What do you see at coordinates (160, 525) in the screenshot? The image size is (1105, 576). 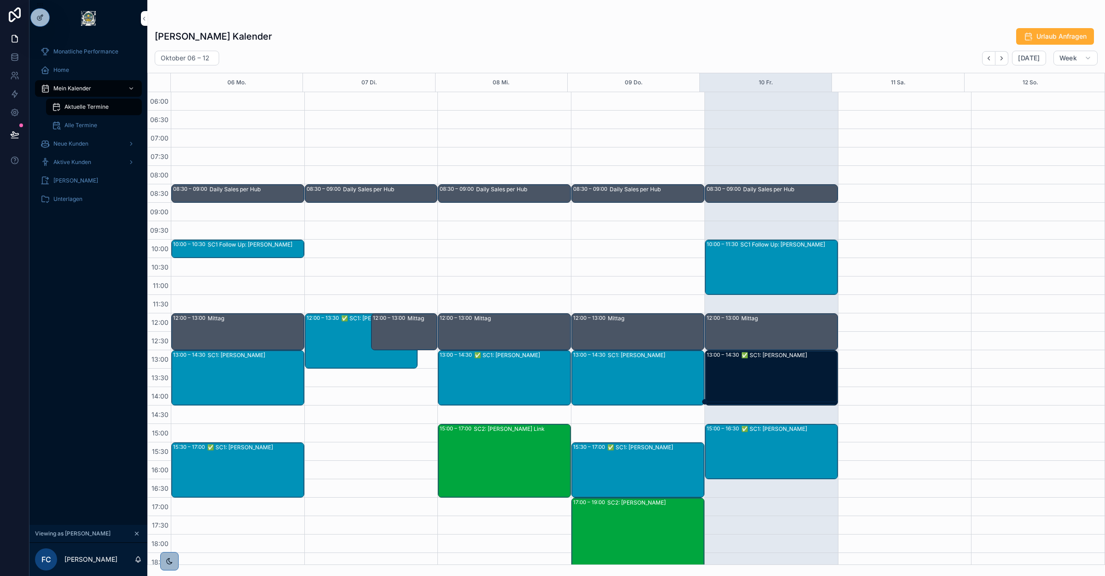 I see `span: 17:30` at bounding box center [160, 525].